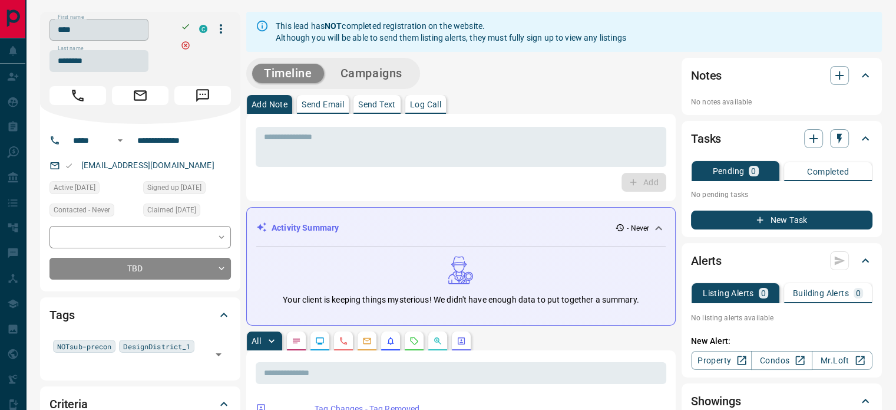  Describe the element at coordinates (706, 139) in the screenshot. I see `h2: Tasks` at that location.